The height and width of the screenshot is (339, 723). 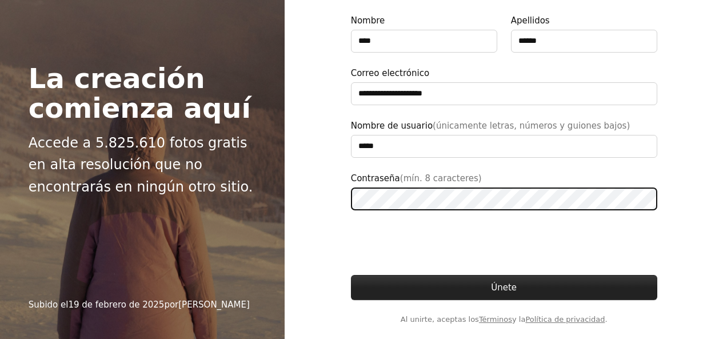 What do you see at coordinates (142, 165) in the screenshot?
I see `p: Accede a 5.825.610 fotos gratis en alta resolución que no encontrarás en ningún otro sitio.` at bounding box center [142, 165].